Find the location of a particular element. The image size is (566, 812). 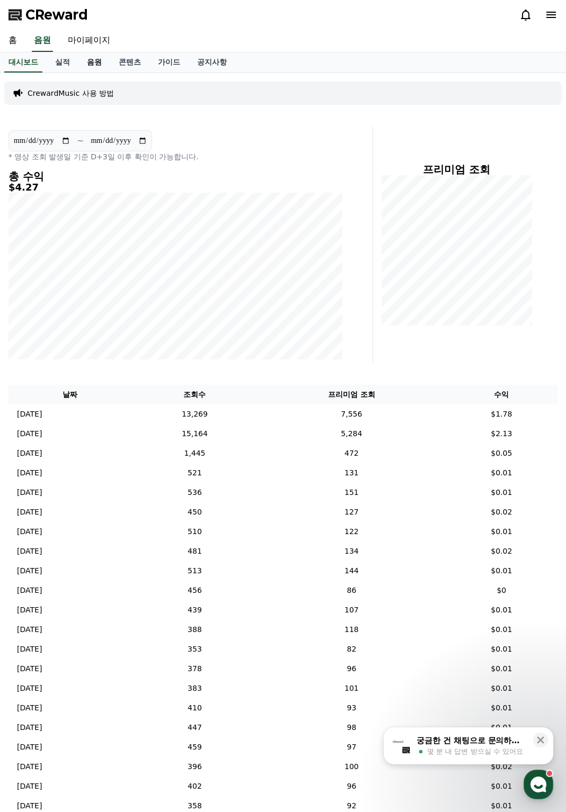

td: 439 is located at coordinates (195, 610).